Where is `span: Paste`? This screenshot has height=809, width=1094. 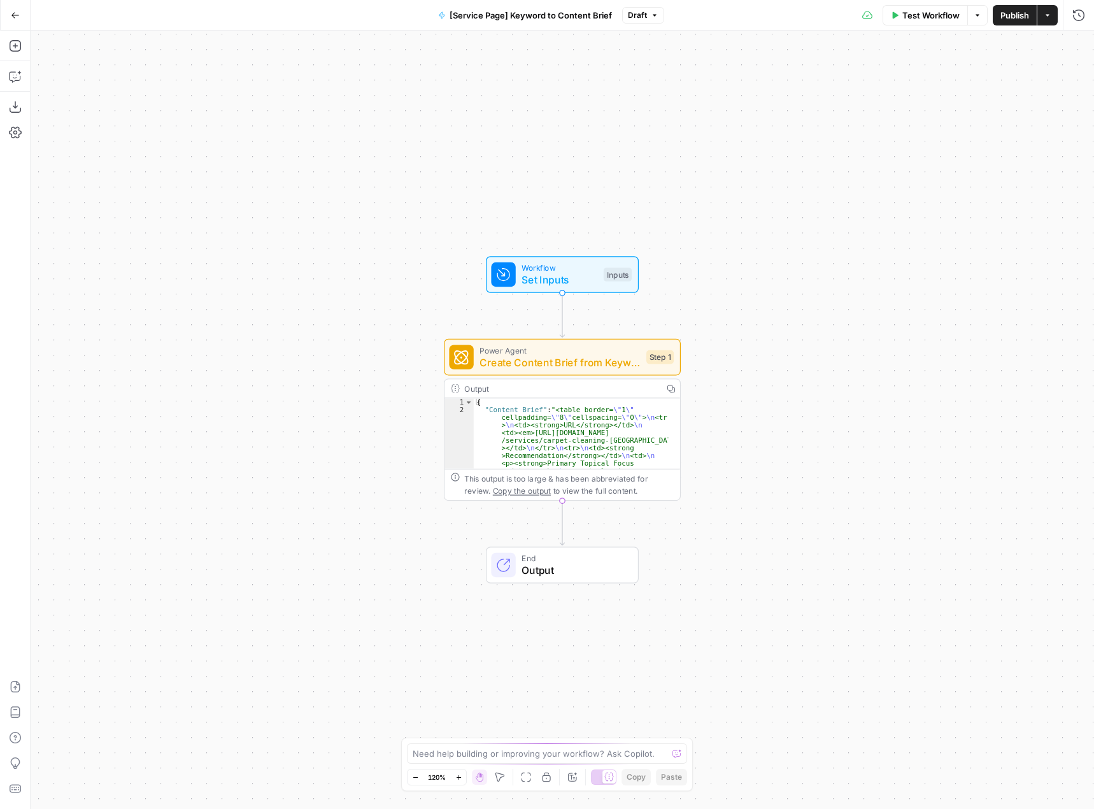 span: Paste is located at coordinates (671, 777).